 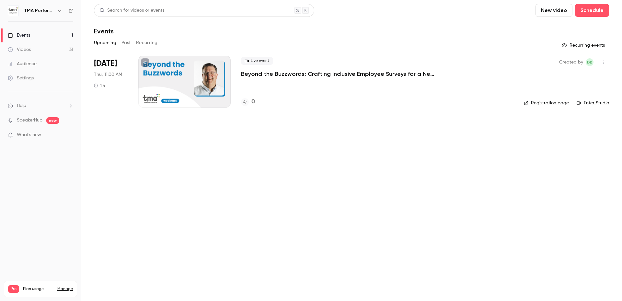 What do you see at coordinates (589, 62) in the screenshot?
I see `span: Devin Black` at bounding box center [589, 62].